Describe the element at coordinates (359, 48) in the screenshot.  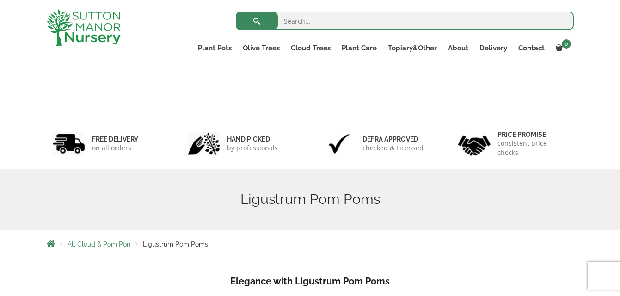
I see `a: Plant Care` at that location.